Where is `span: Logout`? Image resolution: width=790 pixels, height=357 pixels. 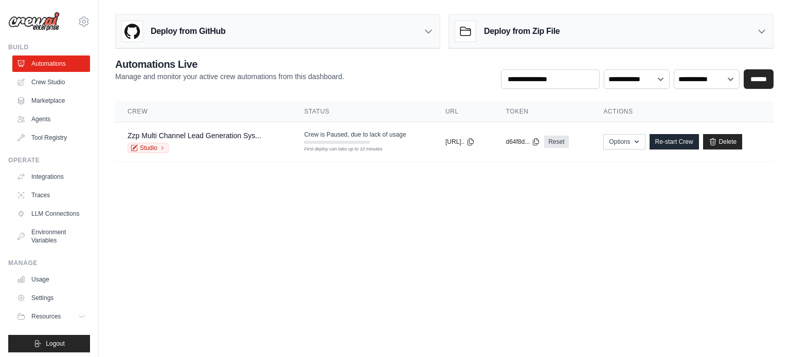
span: Logout is located at coordinates (55, 344).